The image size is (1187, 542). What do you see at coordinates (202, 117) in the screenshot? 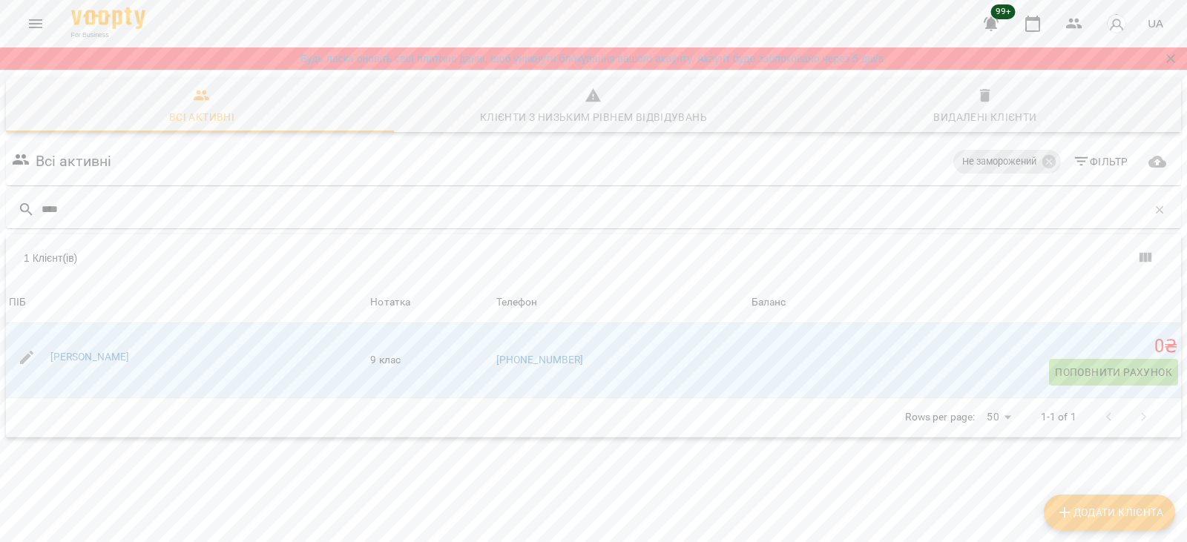
I see `div: Всі активні` at bounding box center [202, 117].